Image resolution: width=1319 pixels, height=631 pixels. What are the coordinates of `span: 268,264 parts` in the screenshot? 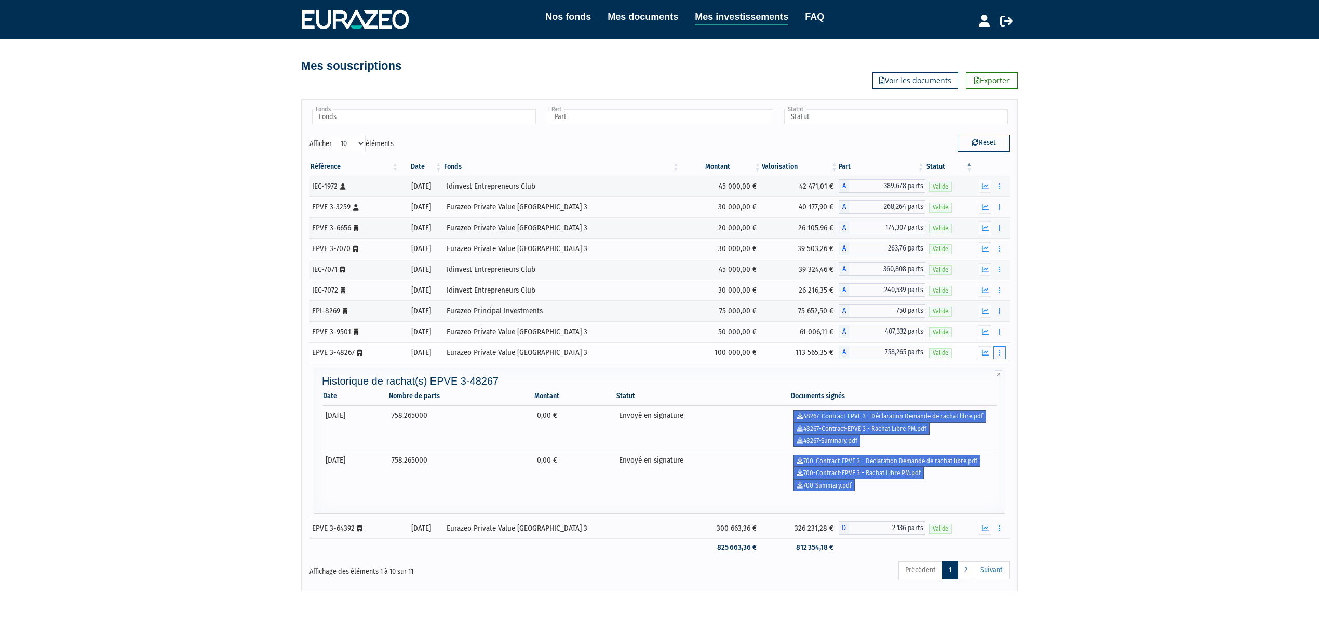 It's located at (887, 207).